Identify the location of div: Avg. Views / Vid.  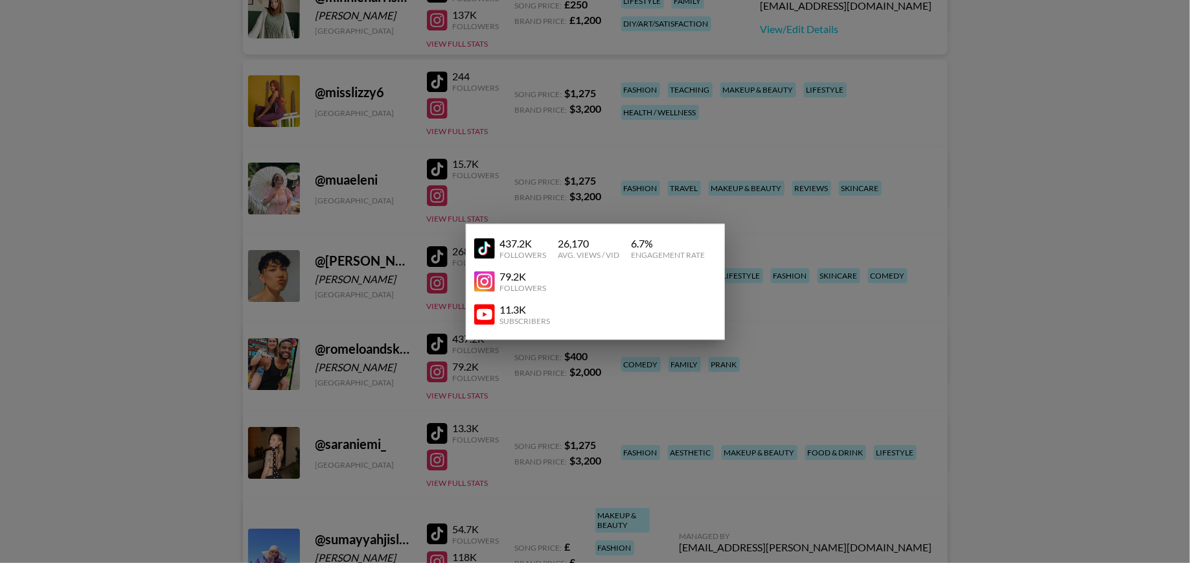
(588, 255).